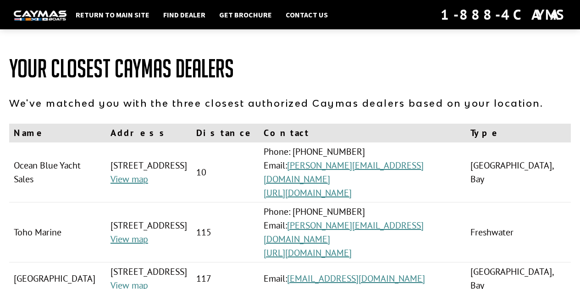 This screenshot has height=289, width=580. I want to click on th: Name, so click(57, 133).